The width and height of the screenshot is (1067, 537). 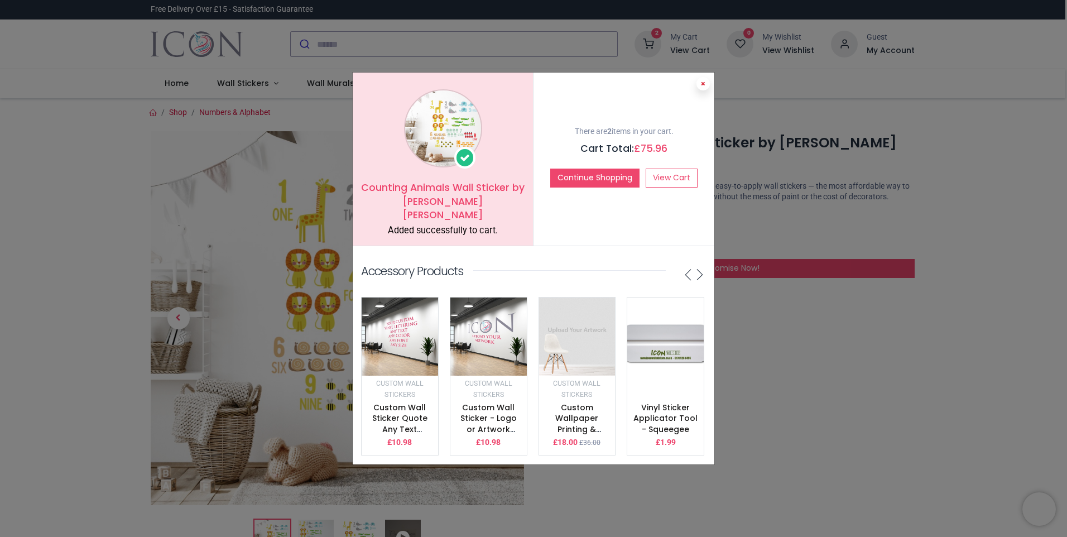 What do you see at coordinates (624, 148) in the screenshot?
I see `h5: Cart Total:` at bounding box center [624, 148].